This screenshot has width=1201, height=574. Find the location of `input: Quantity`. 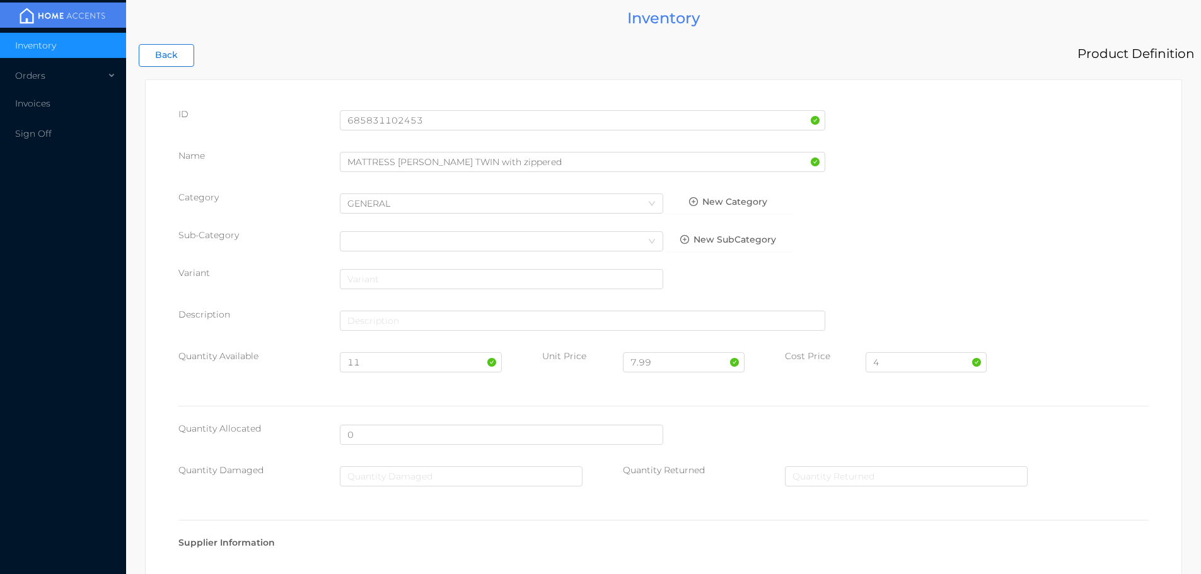

input: Quantity is located at coordinates (420, 362).